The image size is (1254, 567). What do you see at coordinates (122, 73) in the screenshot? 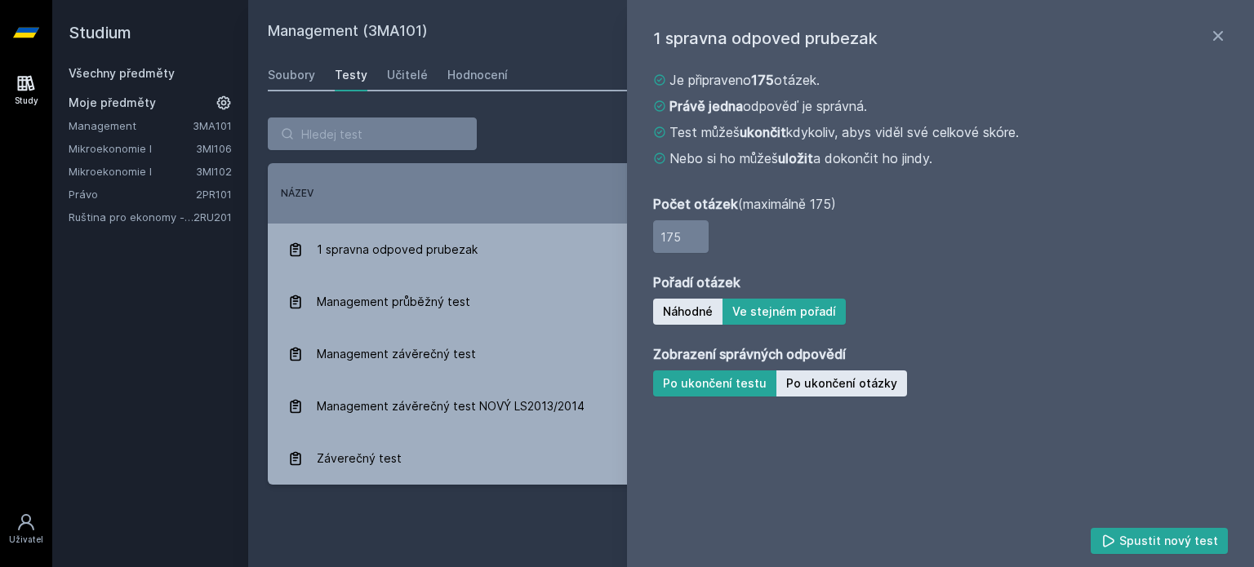
I see `a: Všechny předměty` at bounding box center [122, 73].